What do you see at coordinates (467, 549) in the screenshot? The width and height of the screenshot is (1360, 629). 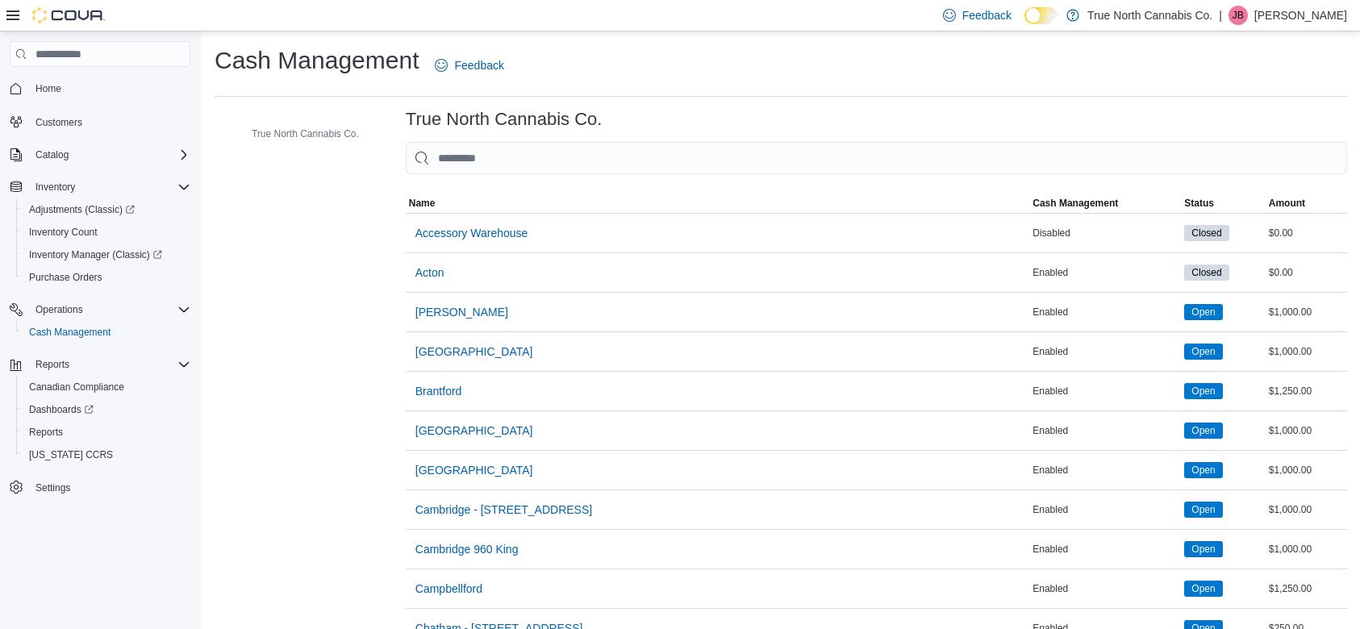 I see `button: Cambridge 960 King` at bounding box center [467, 549].